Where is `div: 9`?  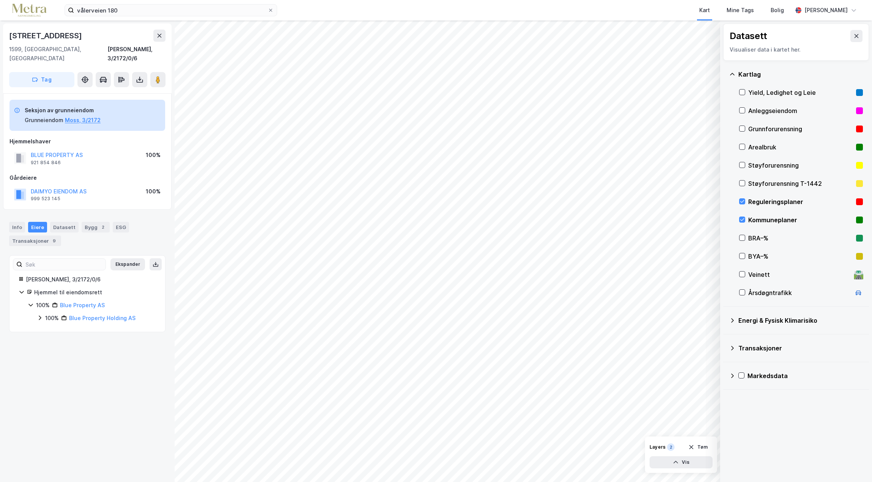 div: 9 is located at coordinates (54, 241).